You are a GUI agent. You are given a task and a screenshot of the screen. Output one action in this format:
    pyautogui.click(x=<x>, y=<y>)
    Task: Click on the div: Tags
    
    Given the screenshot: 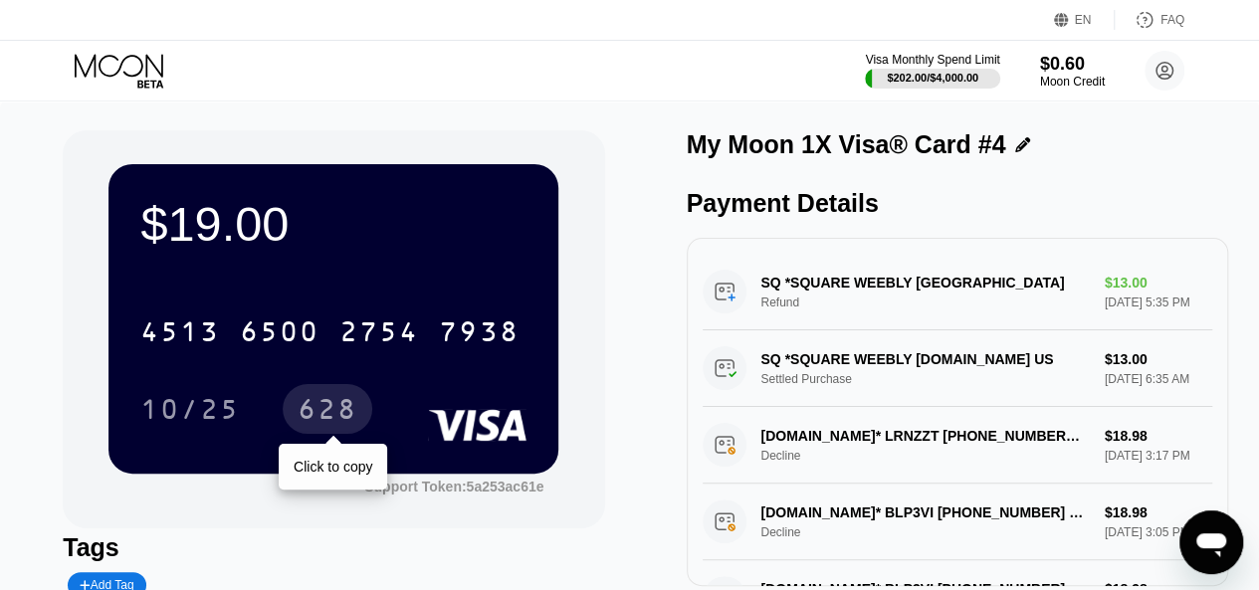 What is the action you would take?
    pyautogui.click(x=334, y=548)
    